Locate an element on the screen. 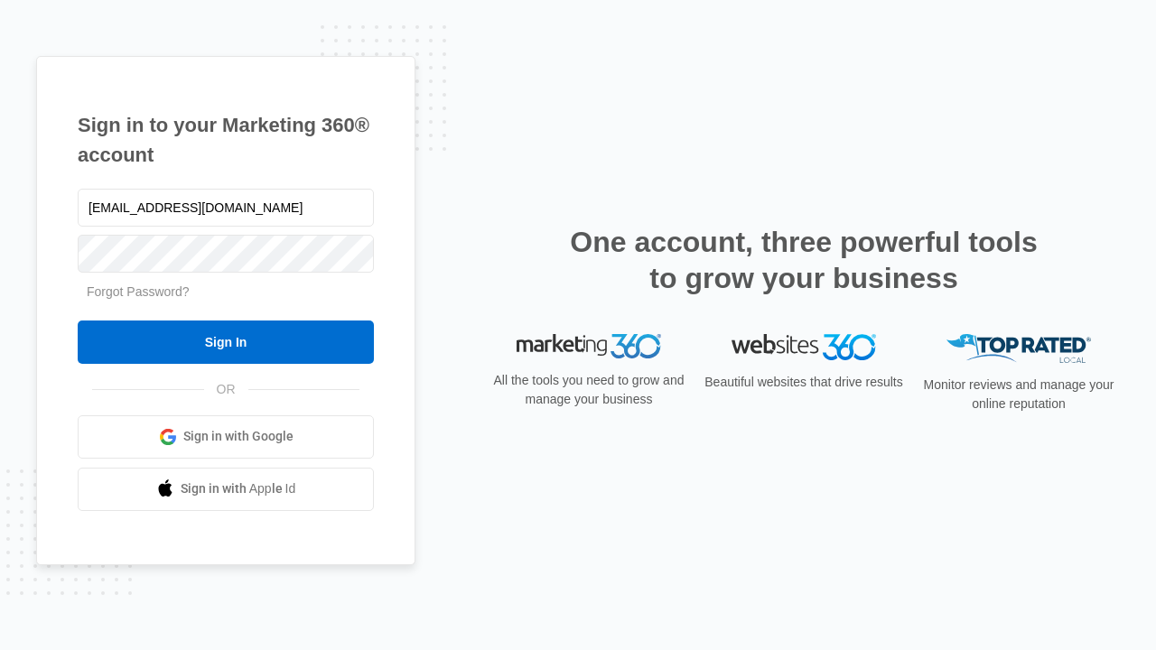 The image size is (1156, 650). a: Forgot Password? is located at coordinates (138, 292).